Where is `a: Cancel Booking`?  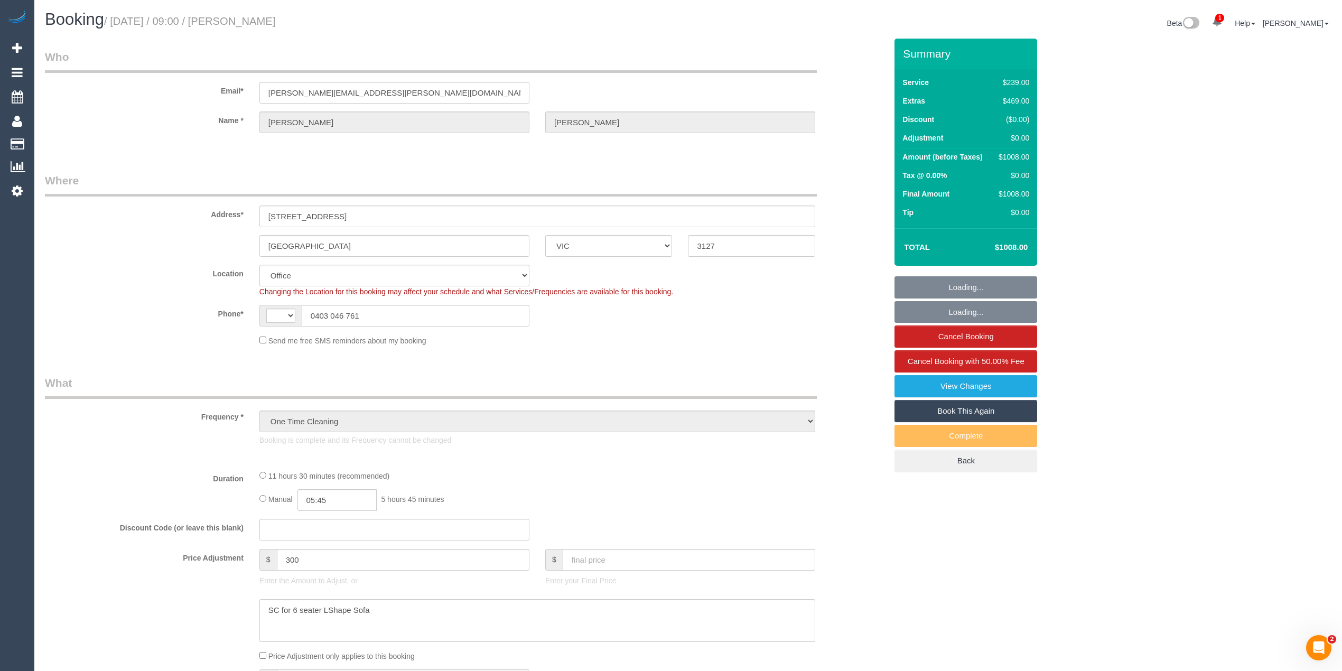
a: Cancel Booking is located at coordinates (966, 337).